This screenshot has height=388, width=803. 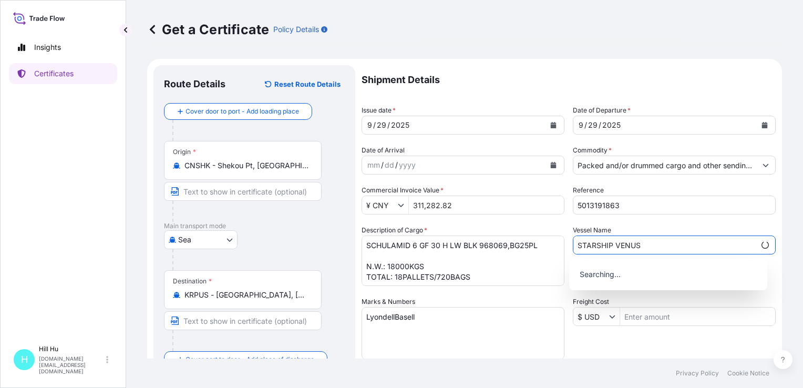 I want to click on span: H, so click(x=24, y=360).